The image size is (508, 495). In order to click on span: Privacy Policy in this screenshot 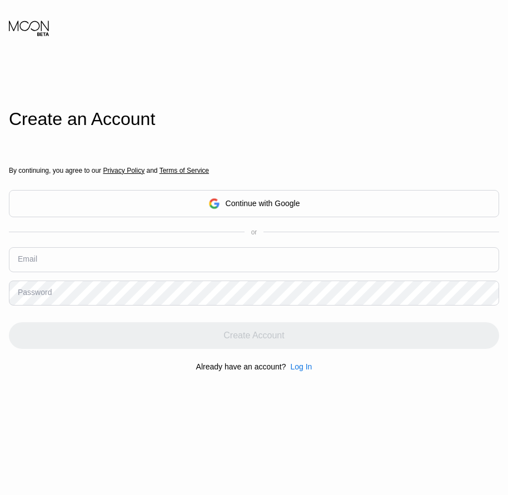, I will do `click(123, 171)`.